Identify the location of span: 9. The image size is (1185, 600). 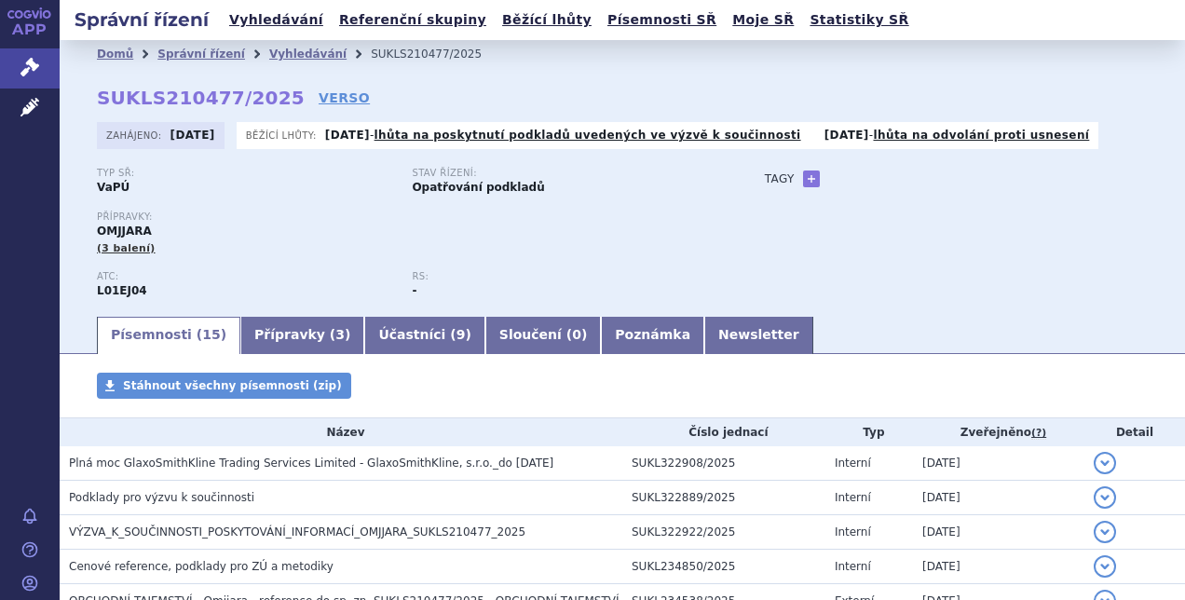
(461, 334).